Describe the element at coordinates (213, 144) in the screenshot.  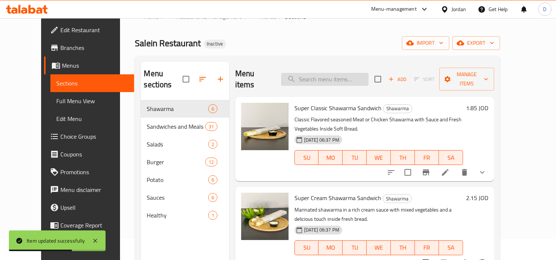
I see `span: 2` at that location.